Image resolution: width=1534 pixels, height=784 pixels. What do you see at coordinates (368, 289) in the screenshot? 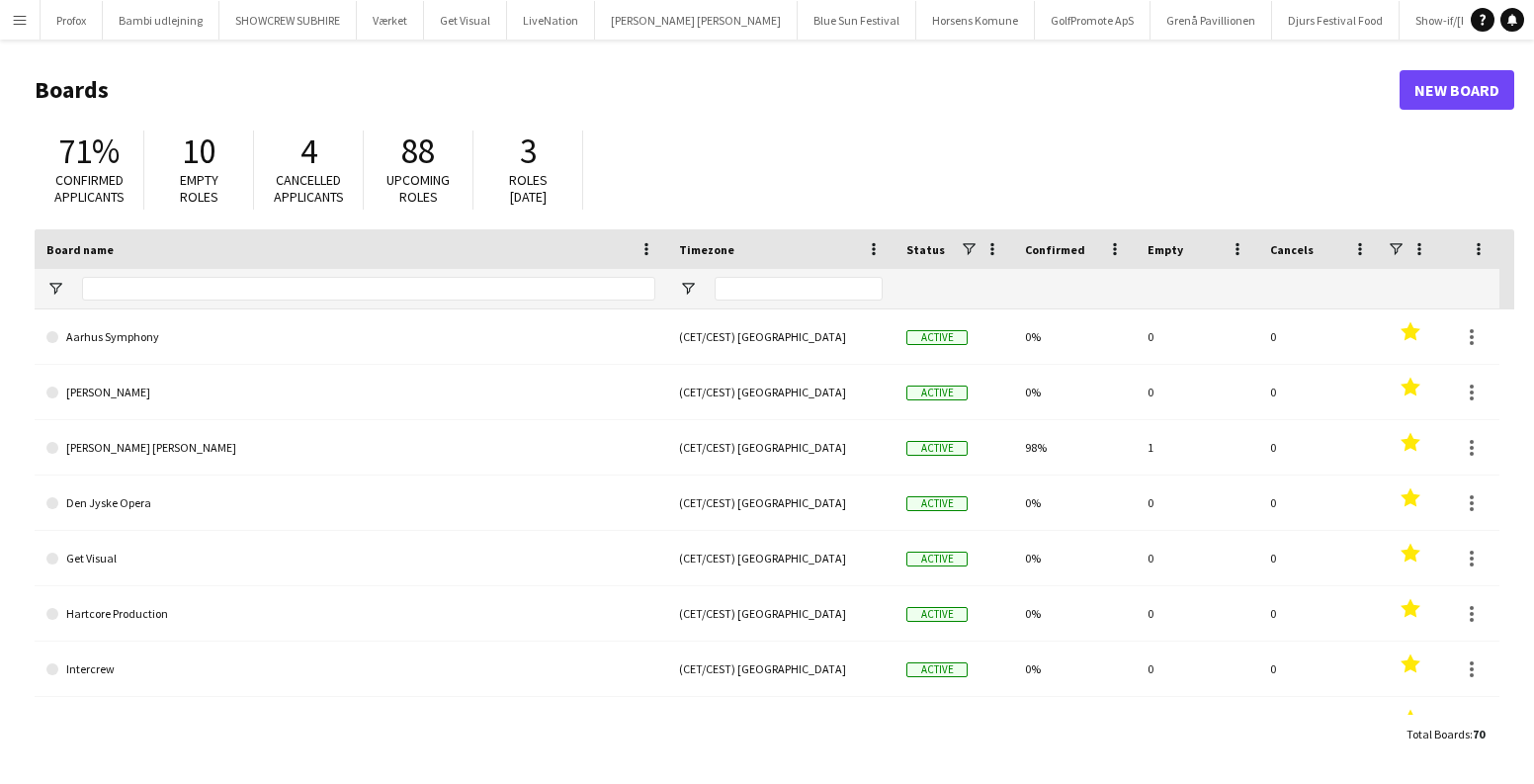
I see `input: Board name Filter Input` at bounding box center [368, 289].